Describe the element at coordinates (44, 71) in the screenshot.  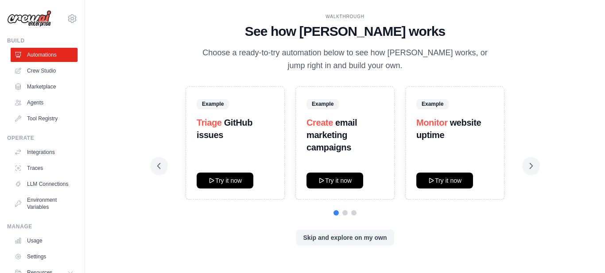
I see `a: Crew Studio` at that location.